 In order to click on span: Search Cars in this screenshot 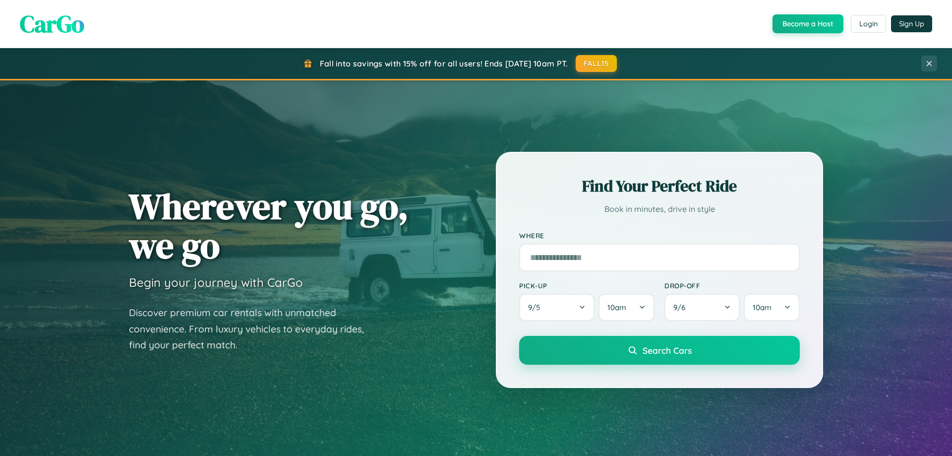, I will do `click(667, 350)`.